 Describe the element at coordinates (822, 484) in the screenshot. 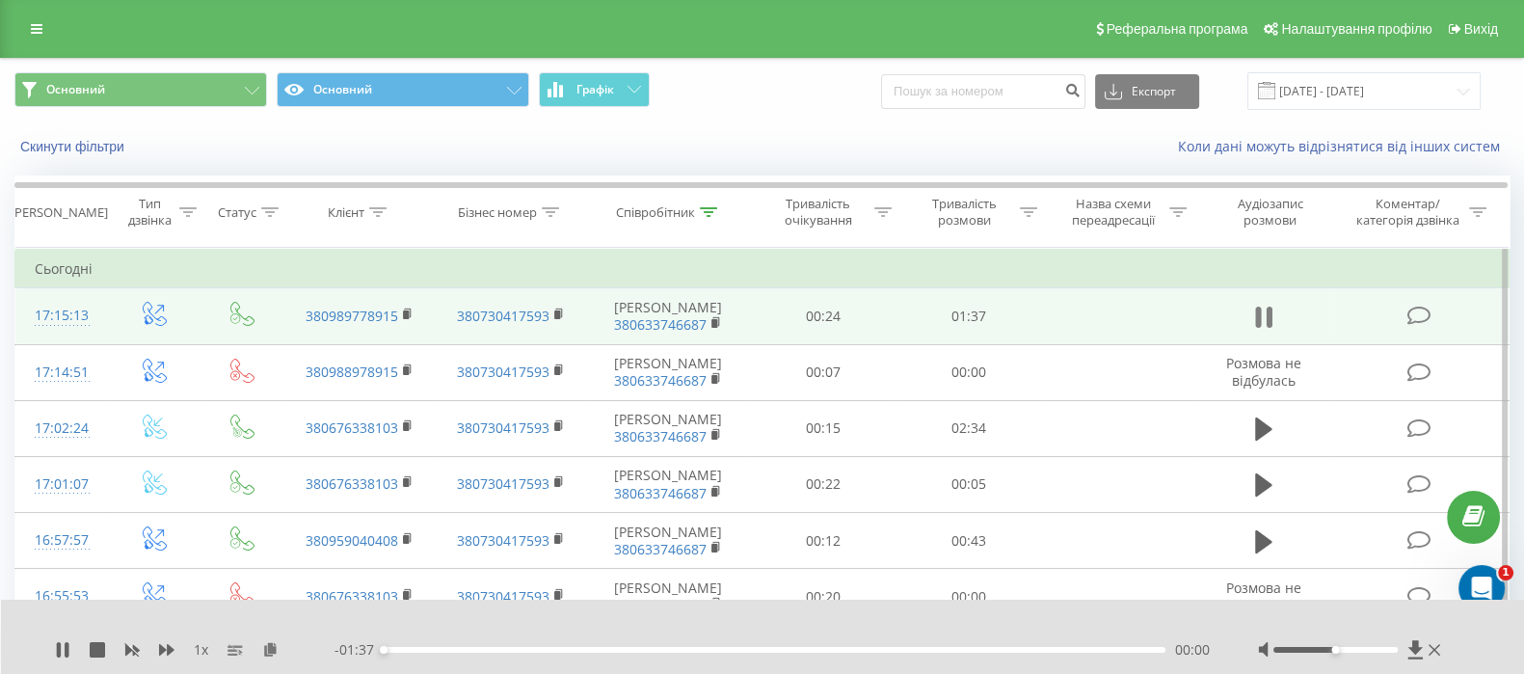

I see `td: 00:22` at that location.